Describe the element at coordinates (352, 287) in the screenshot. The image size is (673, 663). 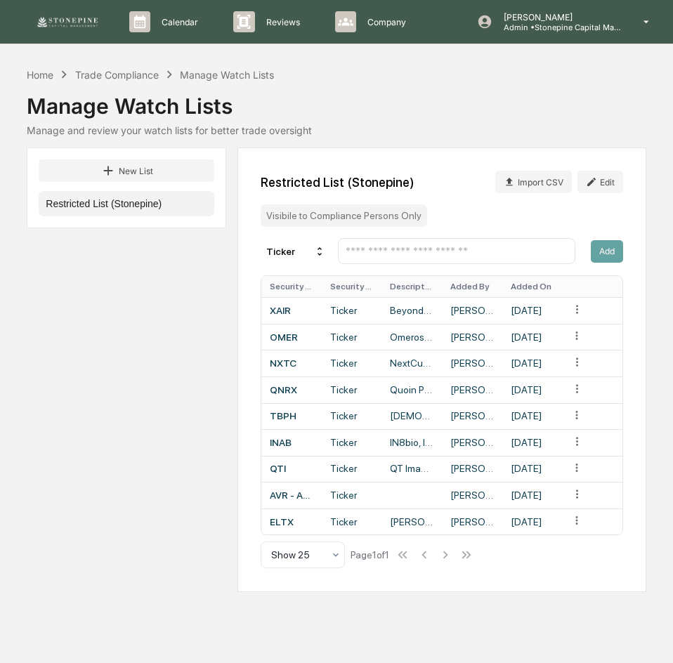
I see `th: Security Type` at that location.